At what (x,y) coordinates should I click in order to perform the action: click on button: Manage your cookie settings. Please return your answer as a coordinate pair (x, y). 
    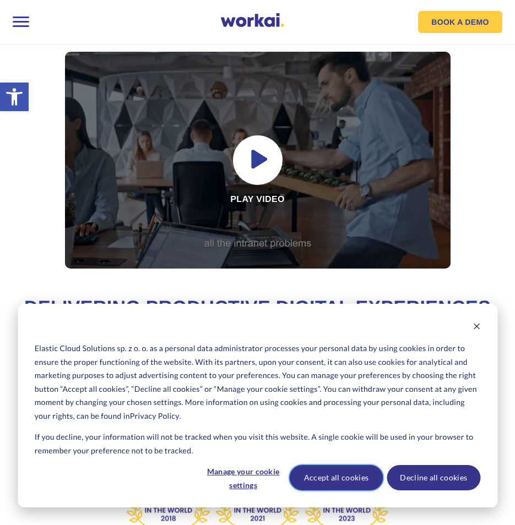
    Looking at the image, I should click on (243, 478).